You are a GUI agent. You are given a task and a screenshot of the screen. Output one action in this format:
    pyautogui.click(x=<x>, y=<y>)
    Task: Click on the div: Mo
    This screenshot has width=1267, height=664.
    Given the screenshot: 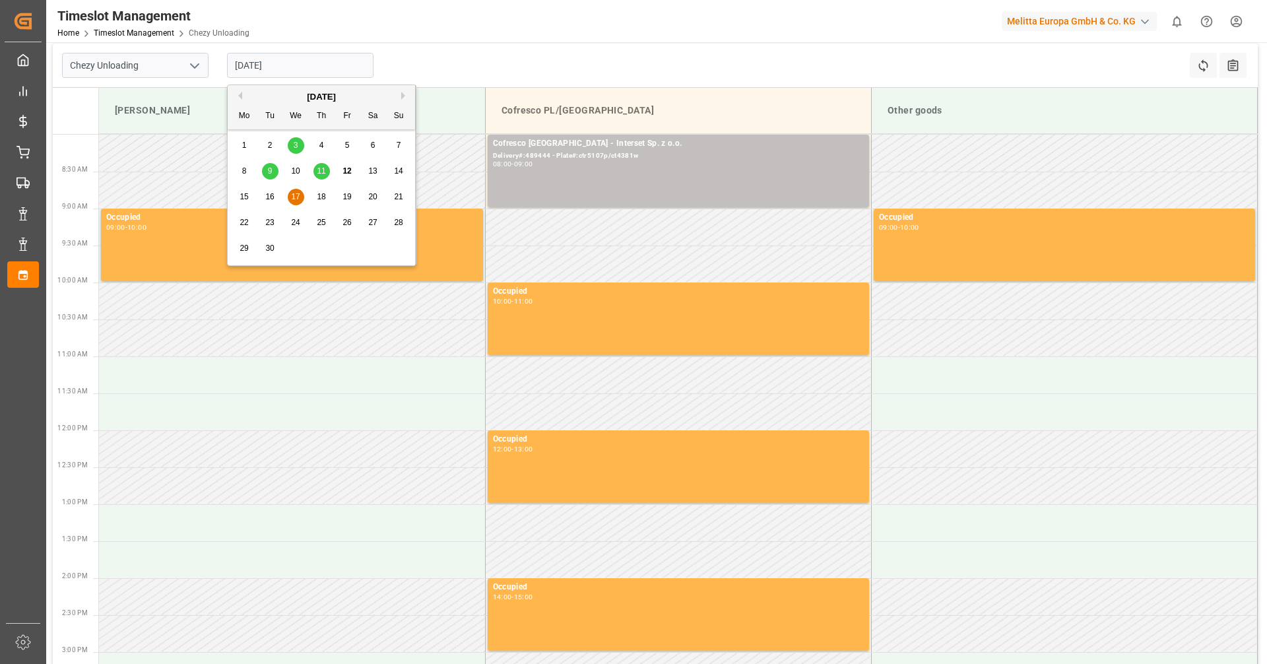 What is the action you would take?
    pyautogui.click(x=244, y=116)
    